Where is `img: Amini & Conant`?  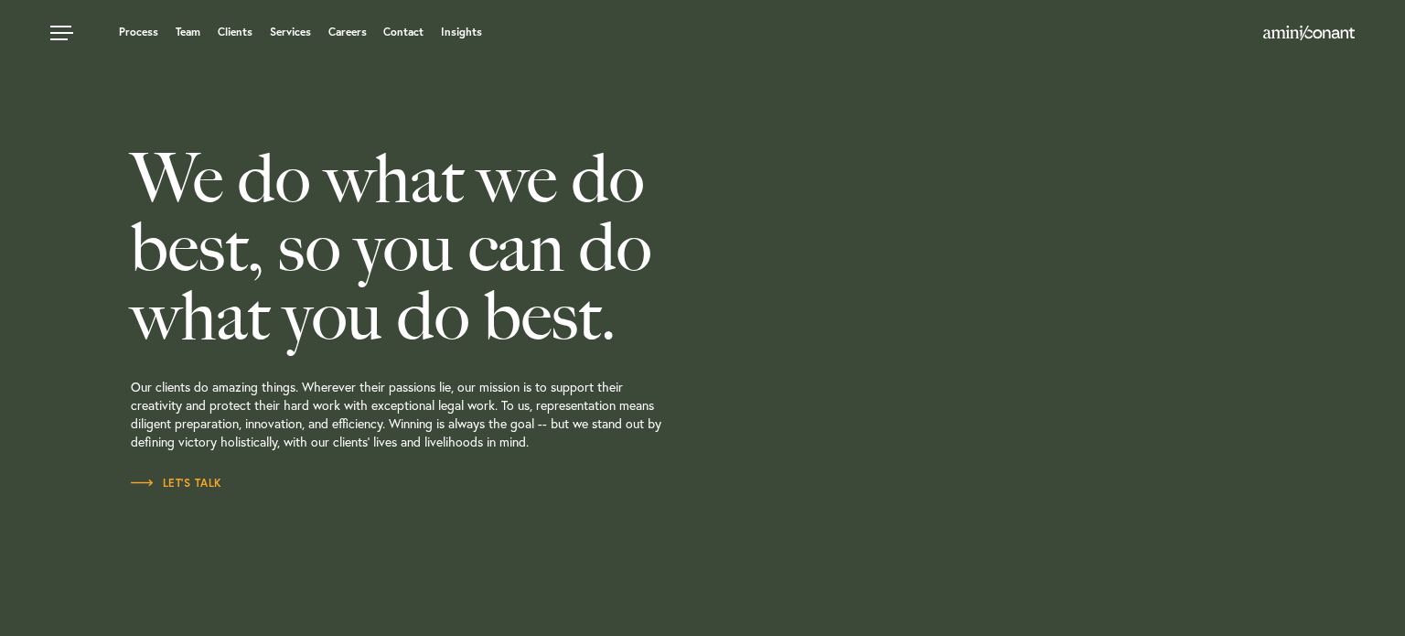
img: Amini & Conant is located at coordinates (1309, 33).